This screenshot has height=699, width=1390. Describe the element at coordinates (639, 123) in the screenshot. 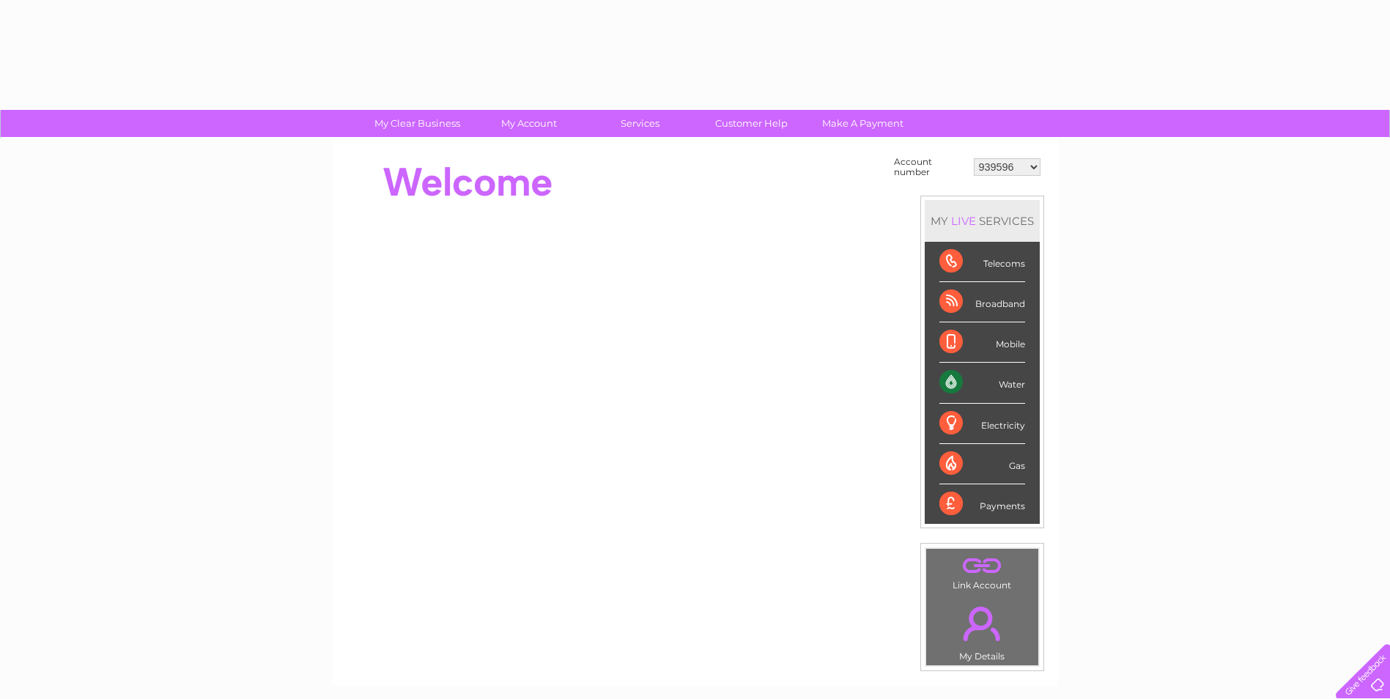

I see `a: Services` at that location.